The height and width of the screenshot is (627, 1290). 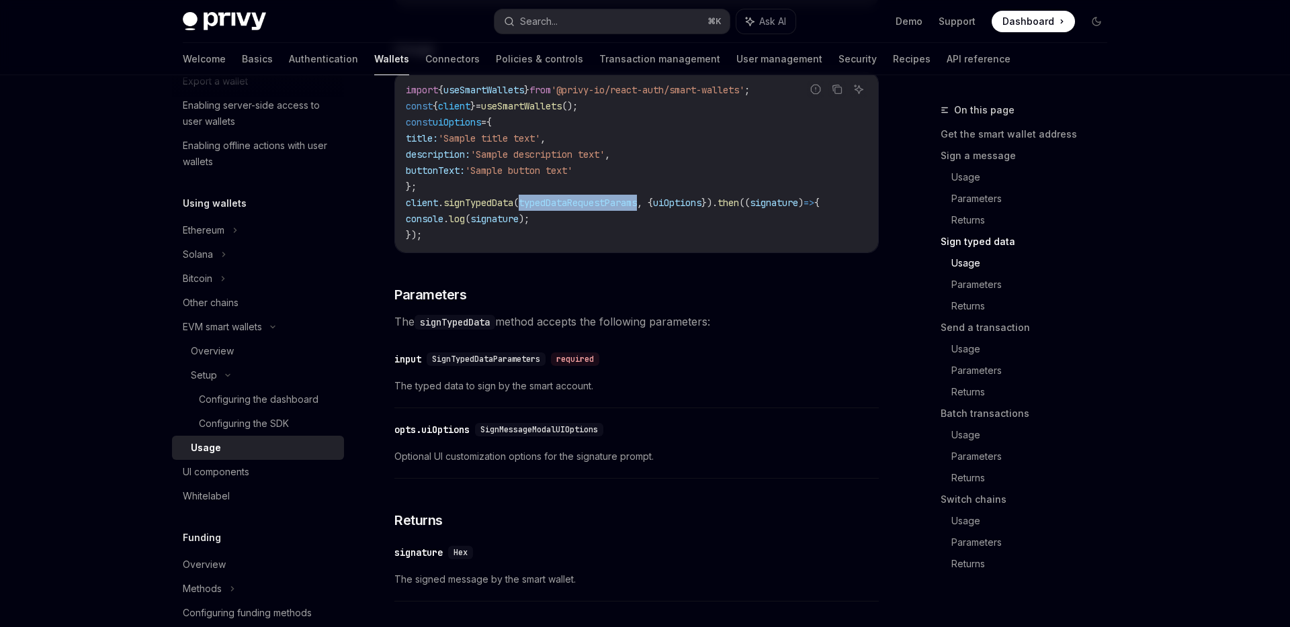 What do you see at coordinates (422, 90) in the screenshot?
I see `span: import` at bounding box center [422, 90].